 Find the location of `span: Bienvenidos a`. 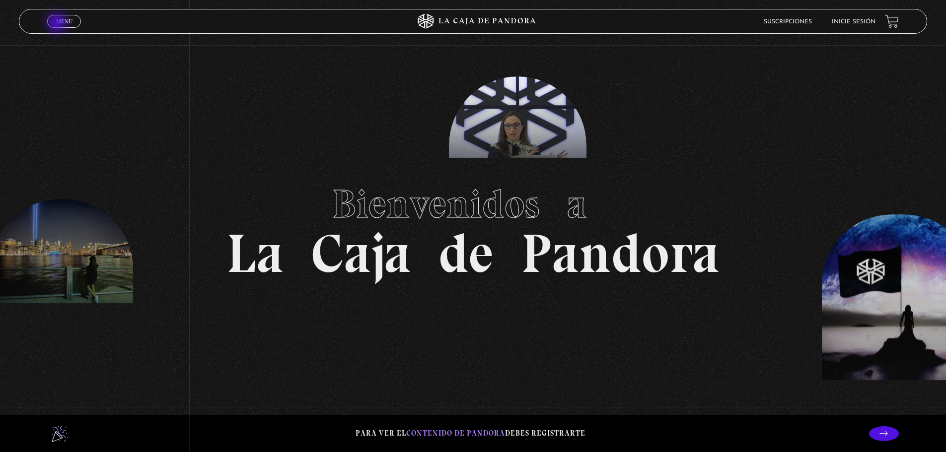

span: Bienvenidos a is located at coordinates (473, 204).